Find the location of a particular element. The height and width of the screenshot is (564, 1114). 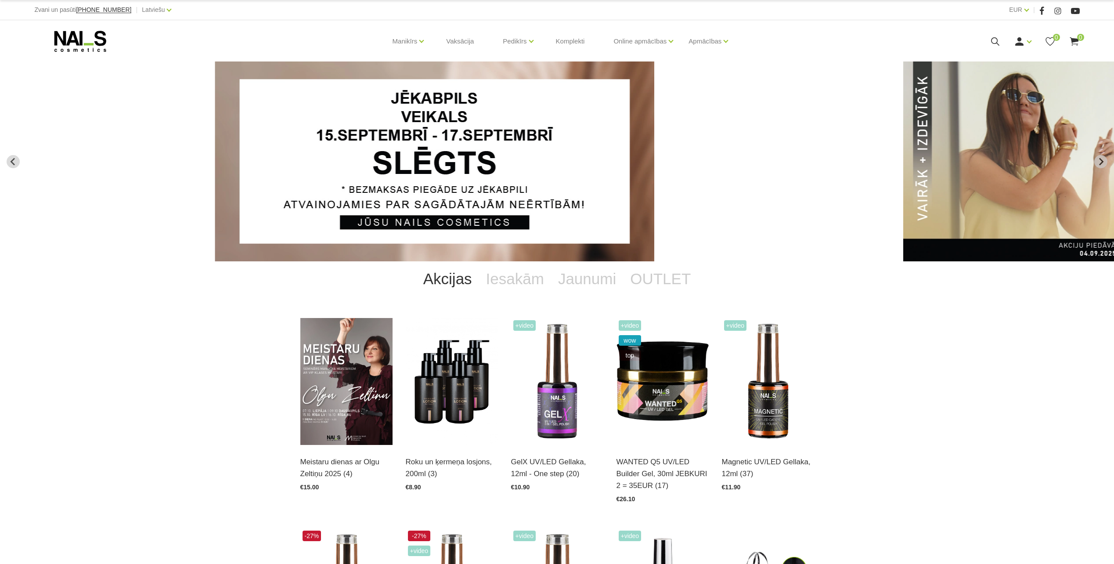

a: Jaunumi is located at coordinates (587, 279).